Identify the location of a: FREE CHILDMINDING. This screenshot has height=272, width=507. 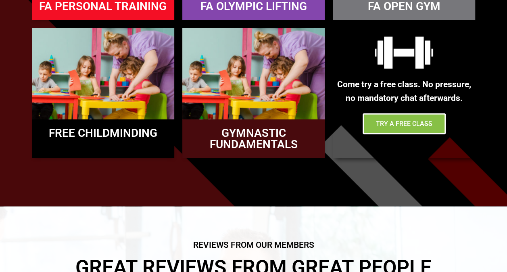
(103, 133).